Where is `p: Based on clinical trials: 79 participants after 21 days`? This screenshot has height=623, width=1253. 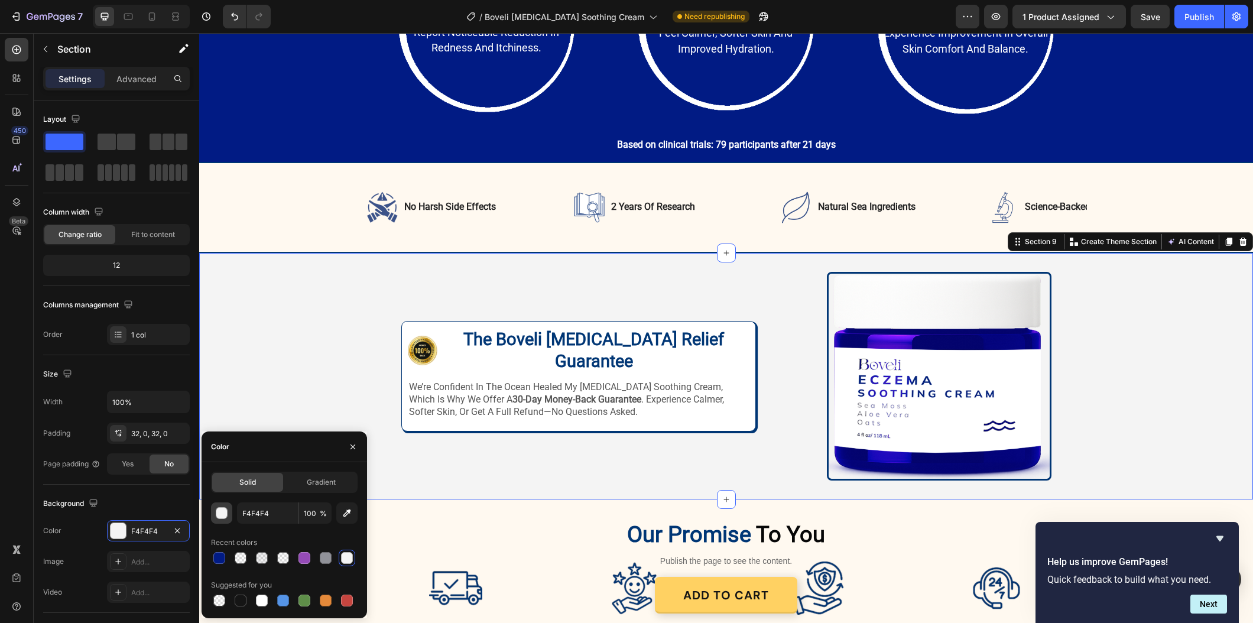
p: Based on clinical trials: 79 participants after 21 days is located at coordinates (527, 112).